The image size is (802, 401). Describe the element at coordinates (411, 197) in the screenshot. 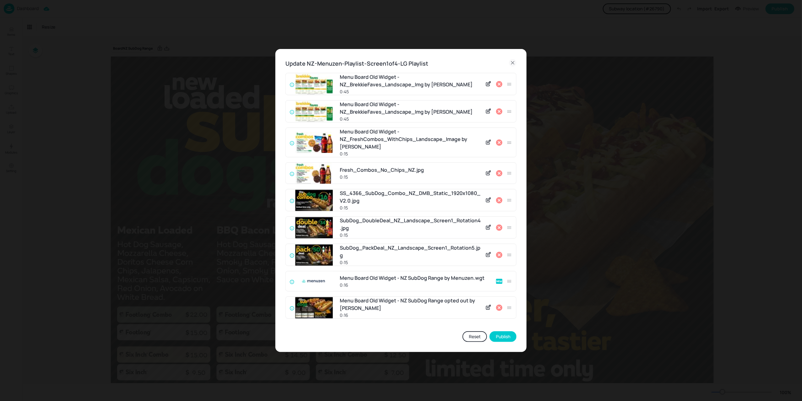

I see `div: SS_4366_SubDog_Combo_NZ_DMB_Static_1920x1080_V2.0.jpg` at that location.